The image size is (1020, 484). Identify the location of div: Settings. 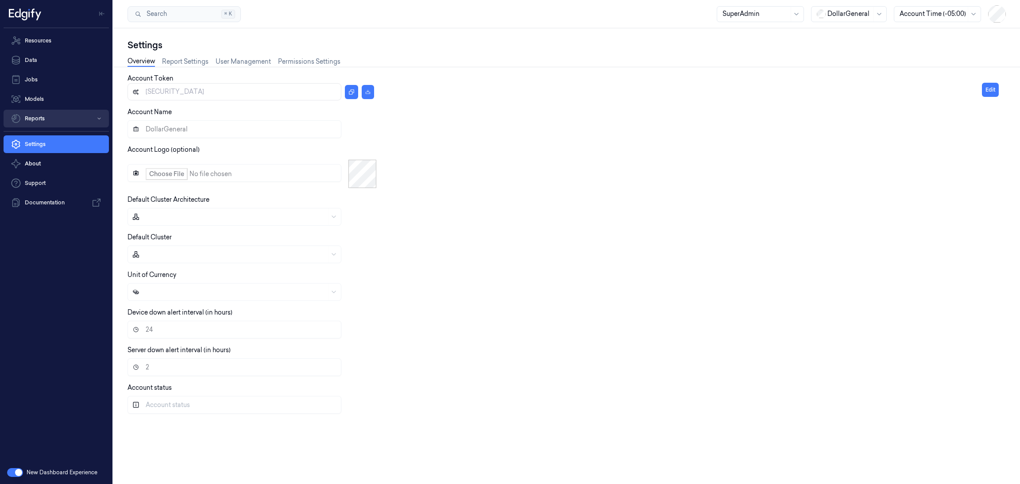
(566, 45).